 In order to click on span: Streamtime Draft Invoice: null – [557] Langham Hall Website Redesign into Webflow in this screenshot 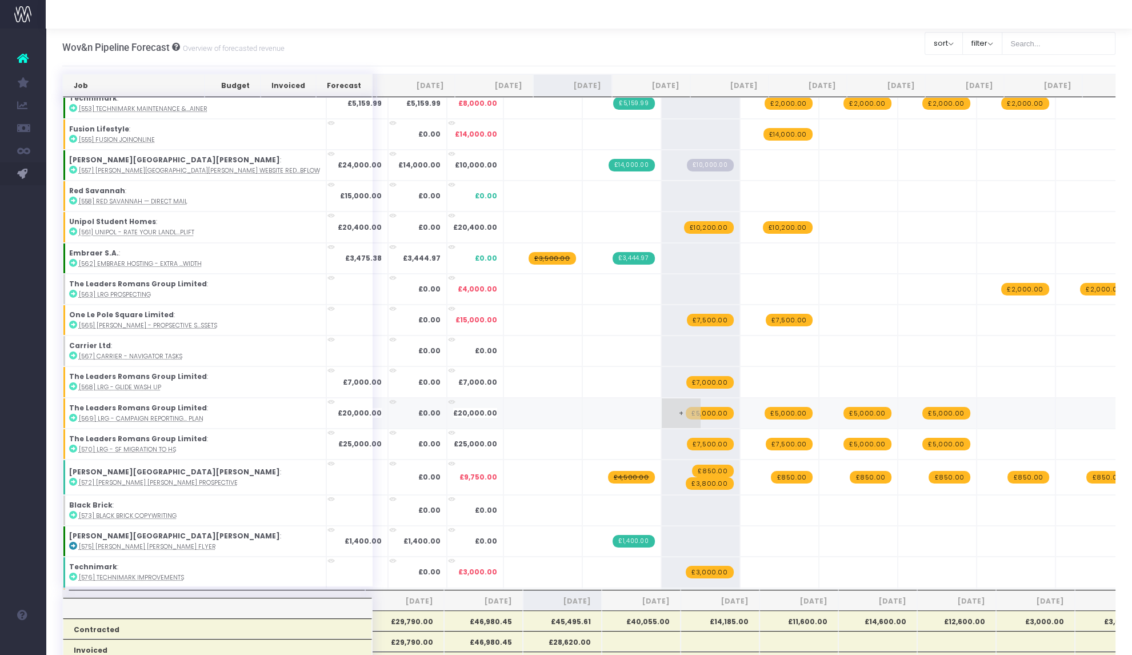, I will do `click(710, 165)`.